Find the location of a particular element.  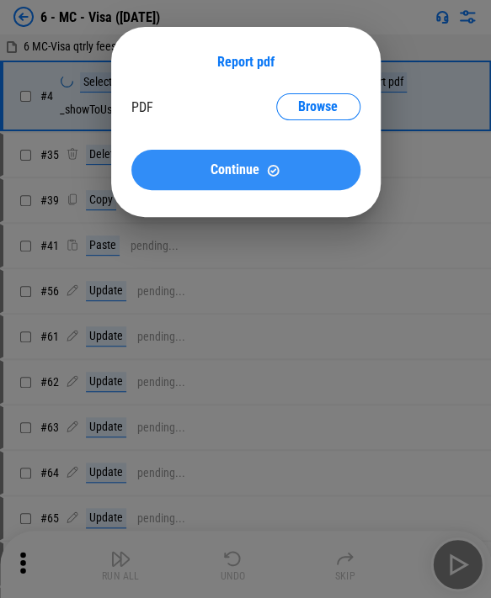

div: PDF is located at coordinates (190, 107).